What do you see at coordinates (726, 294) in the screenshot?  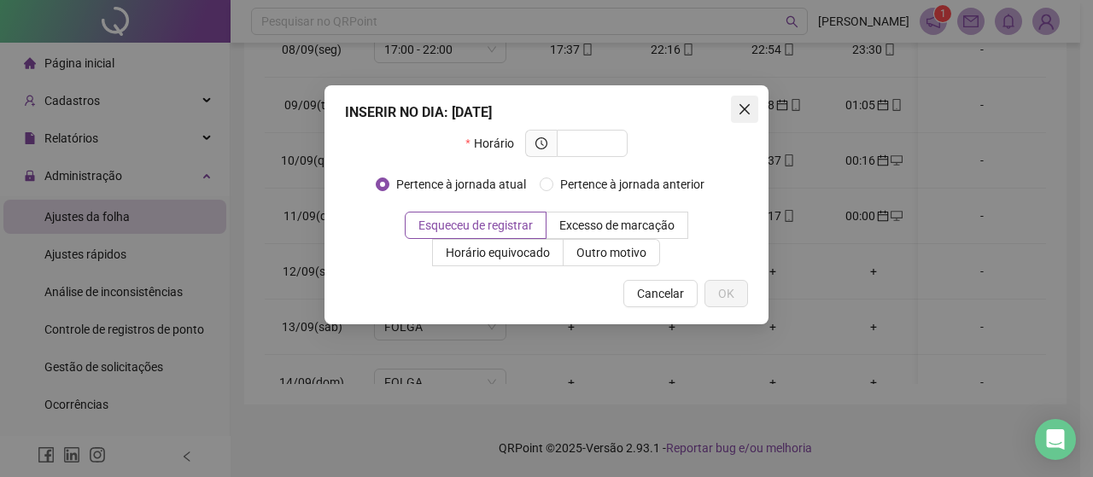 I see `button: OK` at bounding box center [726, 294].